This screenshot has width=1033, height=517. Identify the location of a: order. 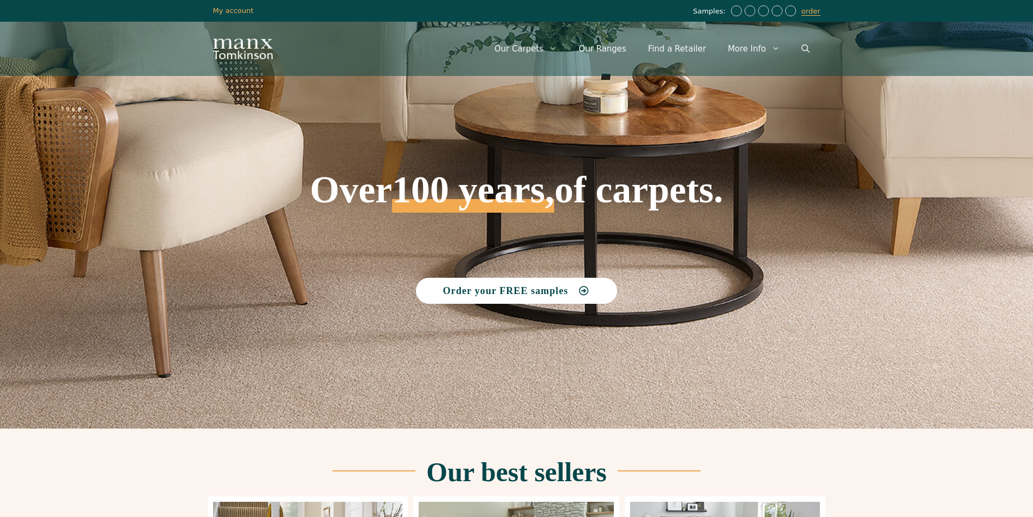
(811, 11).